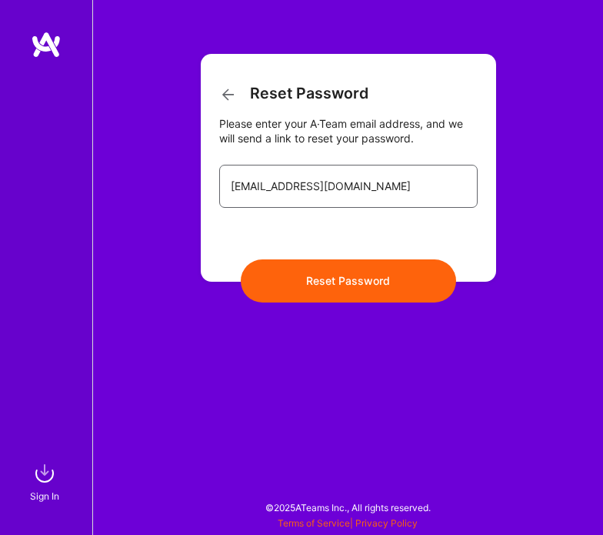 The width and height of the screenshot is (603, 535). Describe the element at coordinates (294, 94) in the screenshot. I see `h3: Reset Password` at that location.